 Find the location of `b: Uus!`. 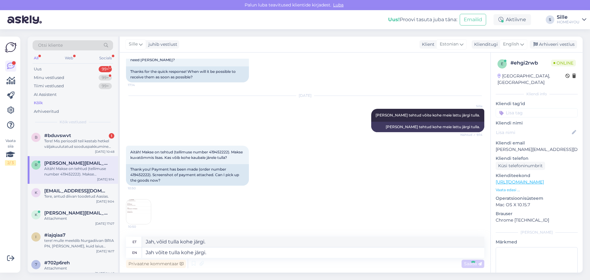

b: Uus! is located at coordinates (394, 19).